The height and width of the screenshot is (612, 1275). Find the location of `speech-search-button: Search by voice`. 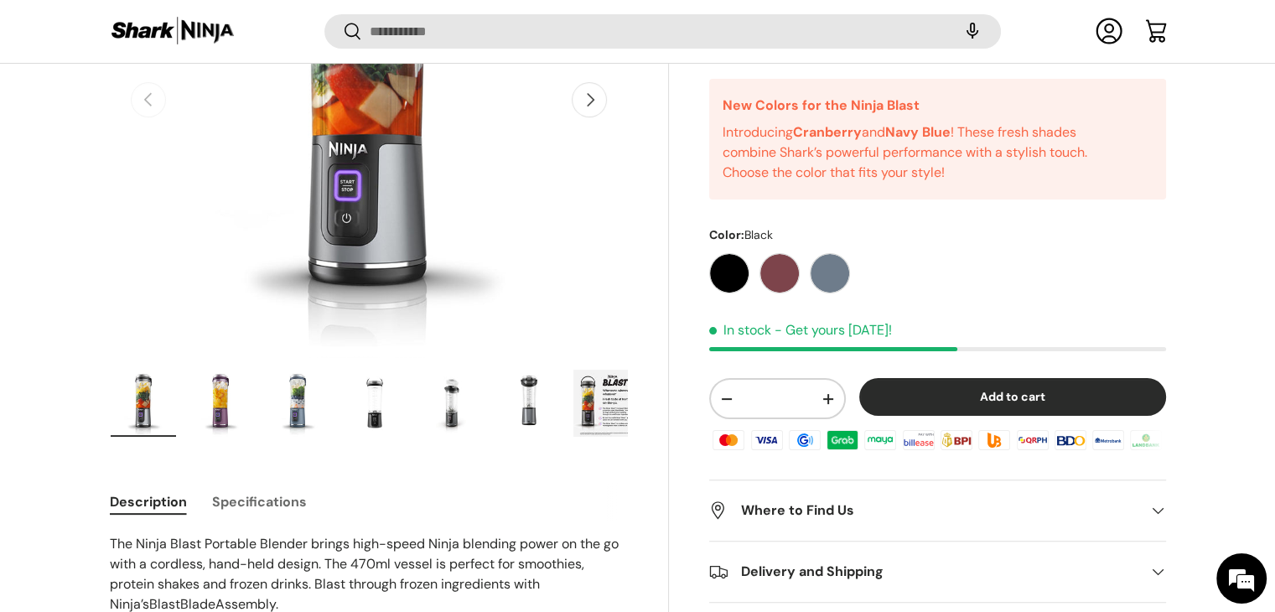

speech-search-button: Search by voice is located at coordinates (972, 32).